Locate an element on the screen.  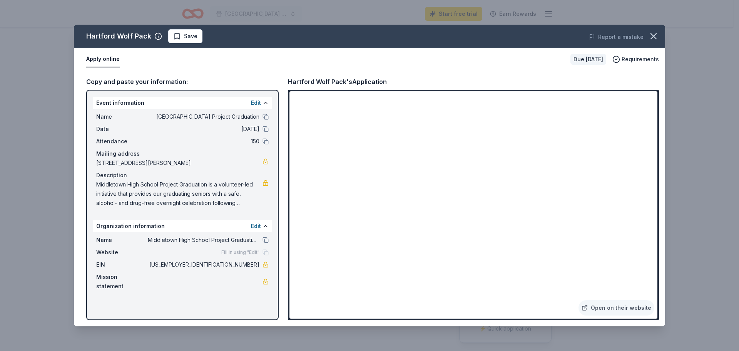
div: Description is located at coordinates (182, 175).